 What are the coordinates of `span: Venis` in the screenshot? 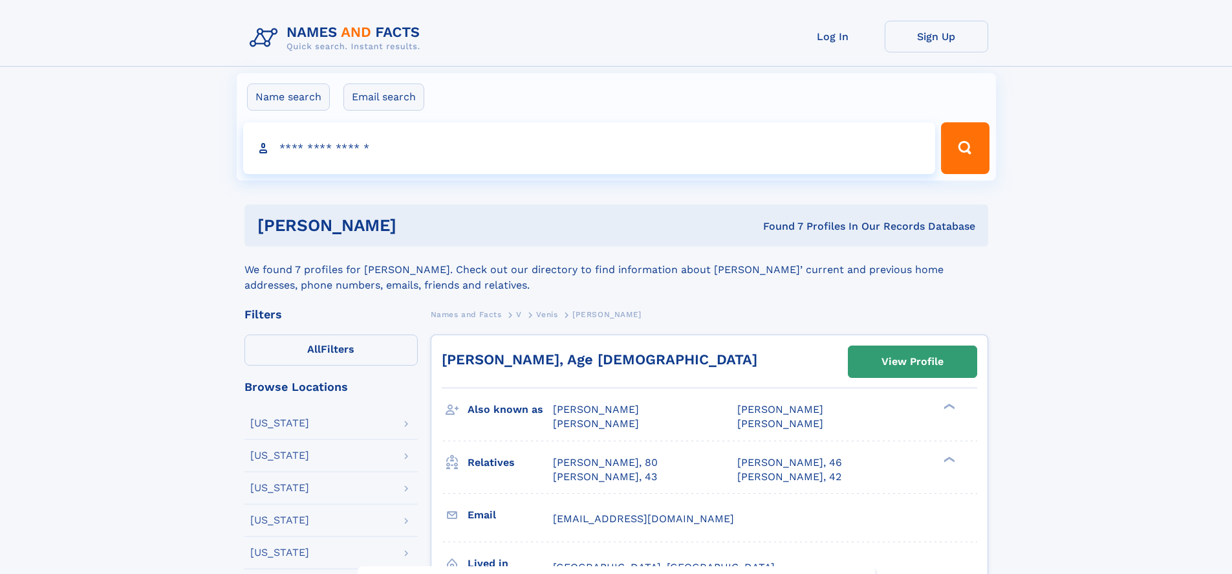 It's located at (547, 314).